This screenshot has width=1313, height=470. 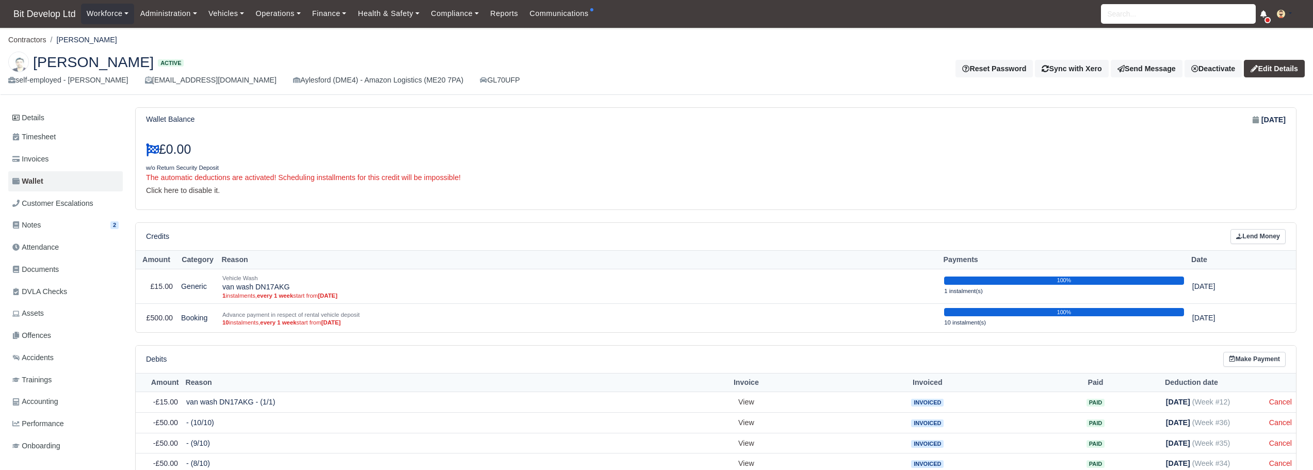 What do you see at coordinates (66, 225) in the screenshot?
I see `a: Notes 2` at bounding box center [66, 225].